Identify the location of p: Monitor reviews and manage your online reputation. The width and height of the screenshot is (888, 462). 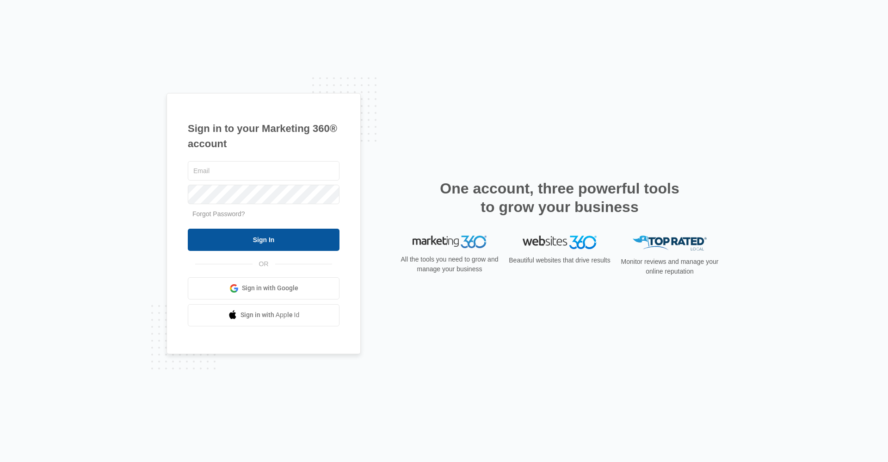
(670, 266).